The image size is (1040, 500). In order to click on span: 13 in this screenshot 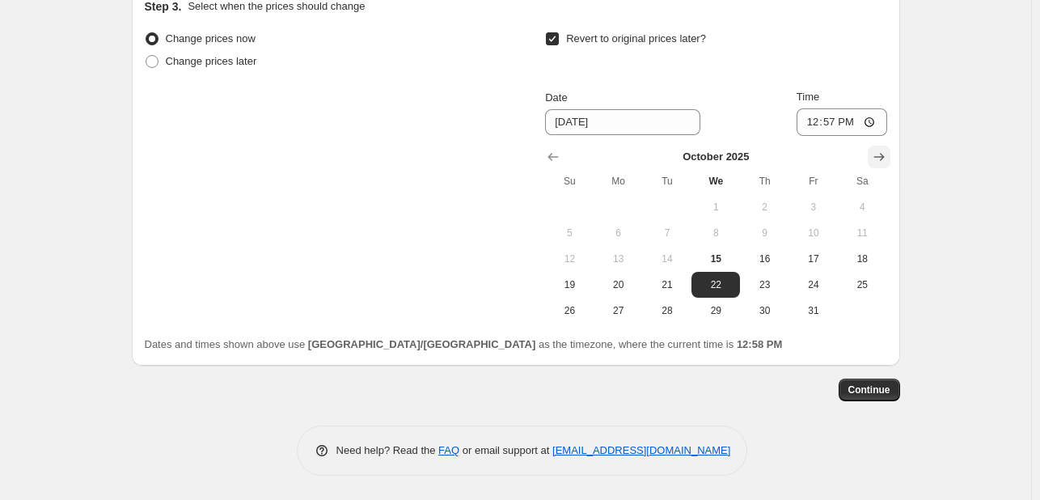, I will do `click(619, 259)`.